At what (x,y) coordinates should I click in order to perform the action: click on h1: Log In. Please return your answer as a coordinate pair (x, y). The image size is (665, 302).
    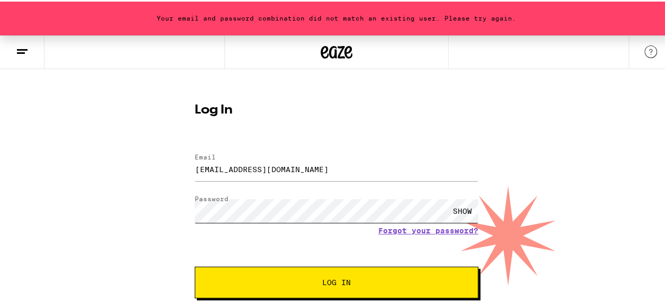
    Looking at the image, I should click on (336, 109).